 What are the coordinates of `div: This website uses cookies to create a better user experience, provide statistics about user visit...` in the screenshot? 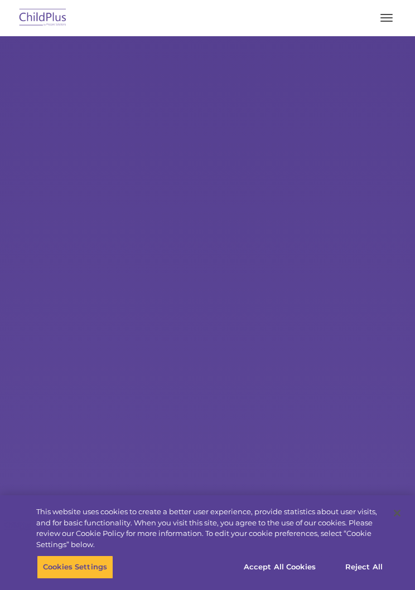 It's located at (211, 528).